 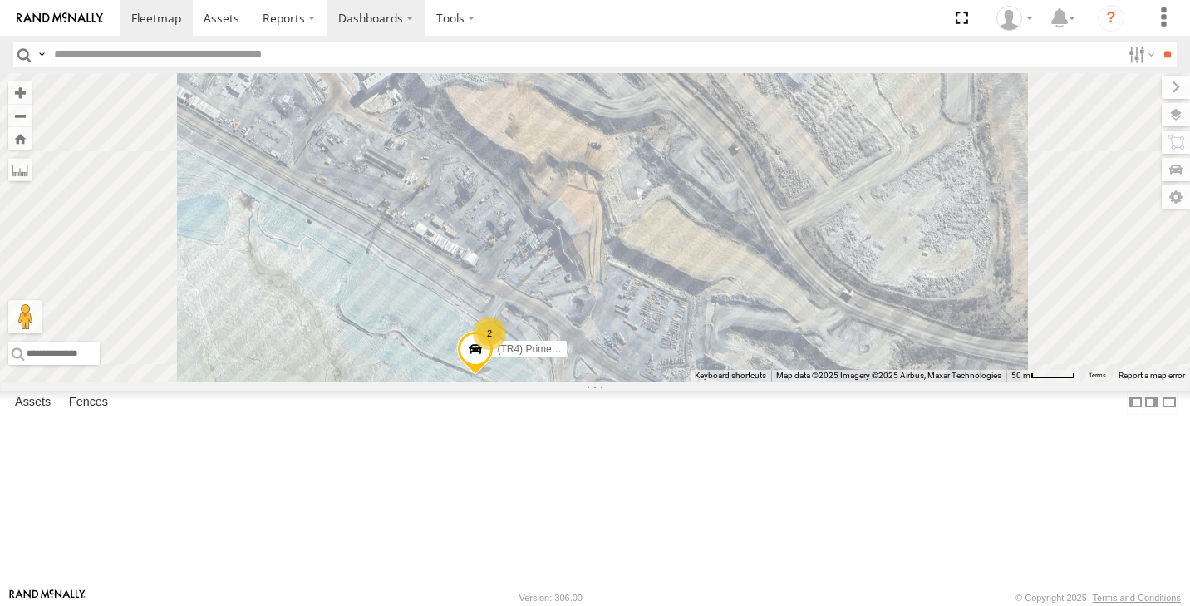 I want to click on label: Assets, so click(x=32, y=402).